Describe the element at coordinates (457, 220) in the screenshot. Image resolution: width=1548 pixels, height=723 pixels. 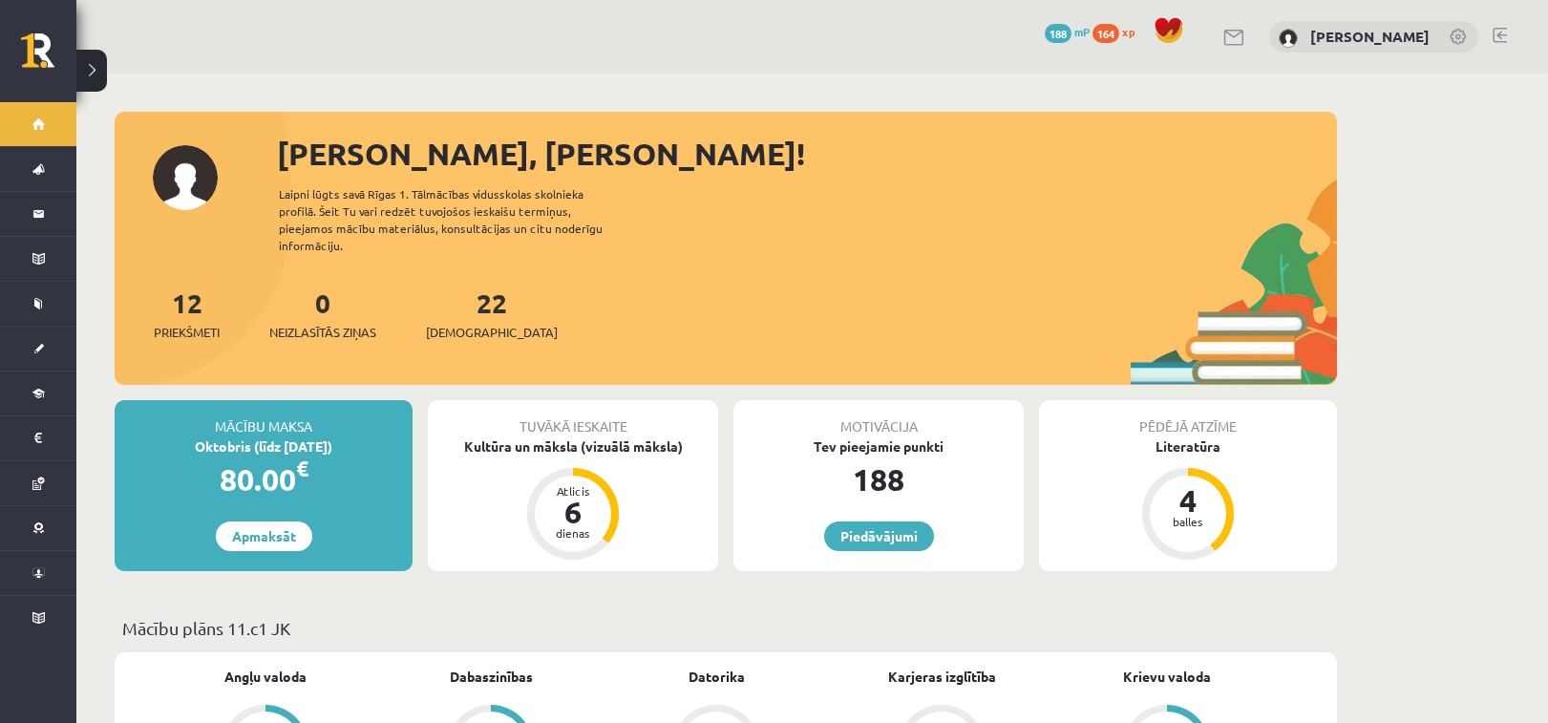
I see `div: Laipni lūgts savā Rīgas 1. Tālmācības vidusskolas skolnieka profilā. Šeit Tu vari redzēt tuvojošo...` at that location.